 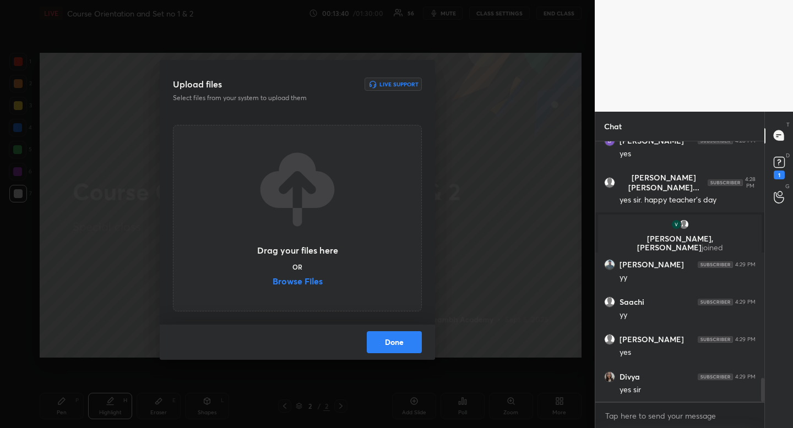 I want to click on p: Chat, so click(x=613, y=126).